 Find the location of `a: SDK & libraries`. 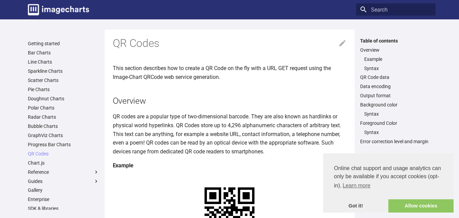

a: SDK & libraries is located at coordinates (64, 208).